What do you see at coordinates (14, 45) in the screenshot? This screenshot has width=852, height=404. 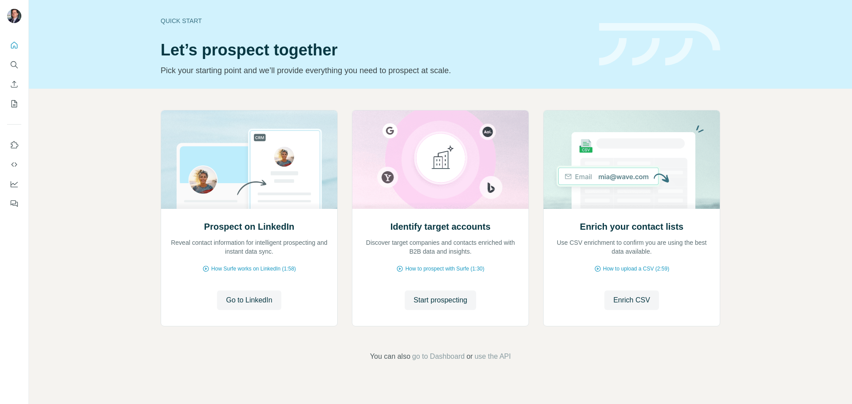 I see `button: Quick start` at bounding box center [14, 45].